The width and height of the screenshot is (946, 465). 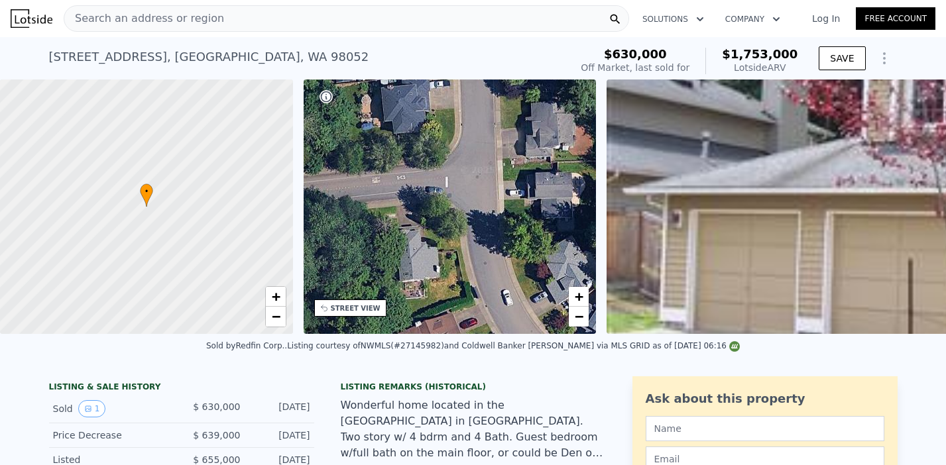 What do you see at coordinates (473, 387) in the screenshot?
I see `div: Listing Remarks (Historical)` at bounding box center [473, 387].